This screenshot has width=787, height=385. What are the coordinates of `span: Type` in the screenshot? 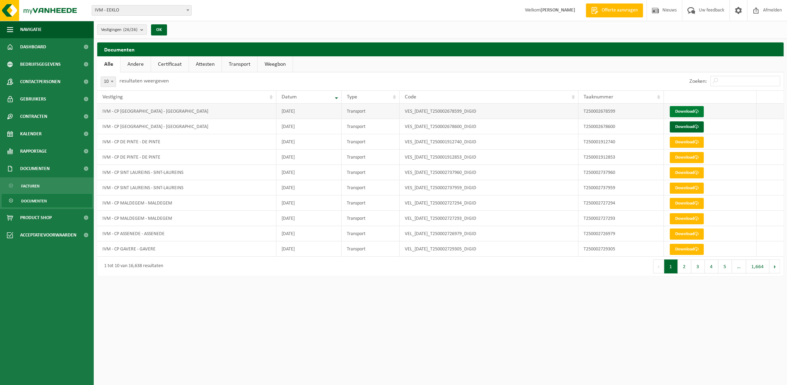 It's located at (352, 97).